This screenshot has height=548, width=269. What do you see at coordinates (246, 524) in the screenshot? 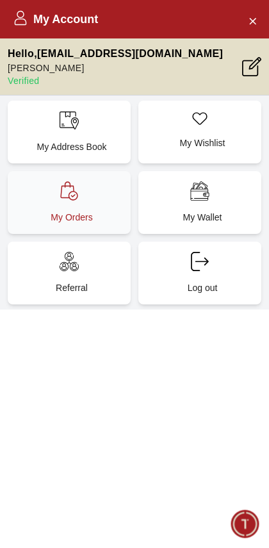
I see `div: Chat Widget` at bounding box center [246, 524].